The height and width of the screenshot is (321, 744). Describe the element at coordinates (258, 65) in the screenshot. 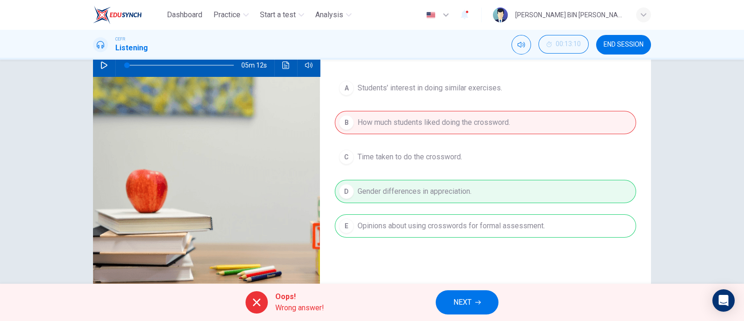

I see `span: 05m 12s` at that location.